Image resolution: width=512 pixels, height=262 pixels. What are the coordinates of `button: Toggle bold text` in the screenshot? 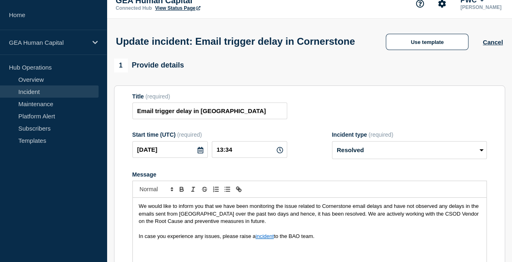 It's located at (182, 189).